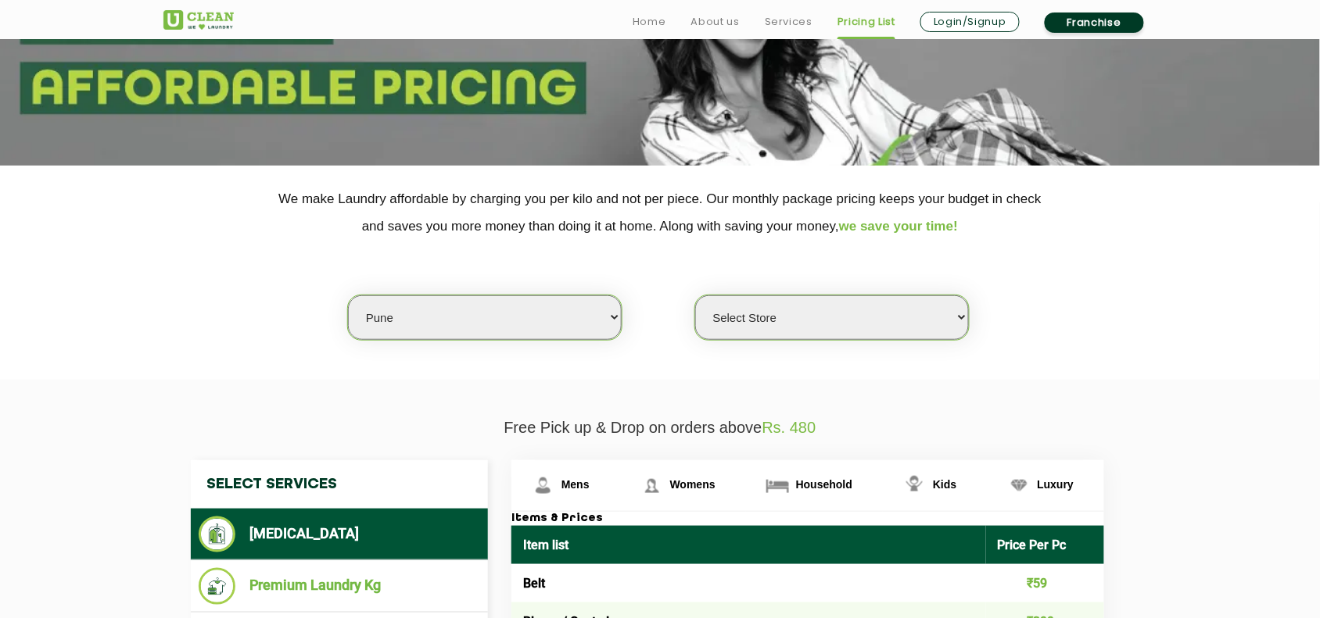 This screenshot has width=1320, height=618. What do you see at coordinates (217, 535) in the screenshot?
I see `img: Dry Cleaning` at bounding box center [217, 535].